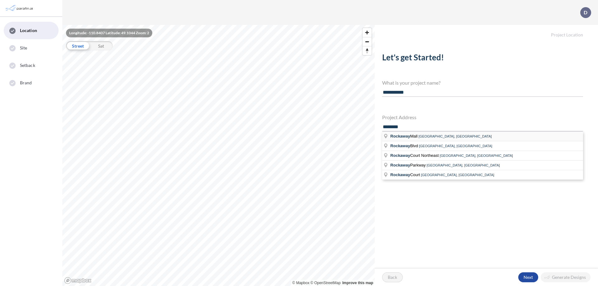  I want to click on span: Blvd, so click(405, 146).